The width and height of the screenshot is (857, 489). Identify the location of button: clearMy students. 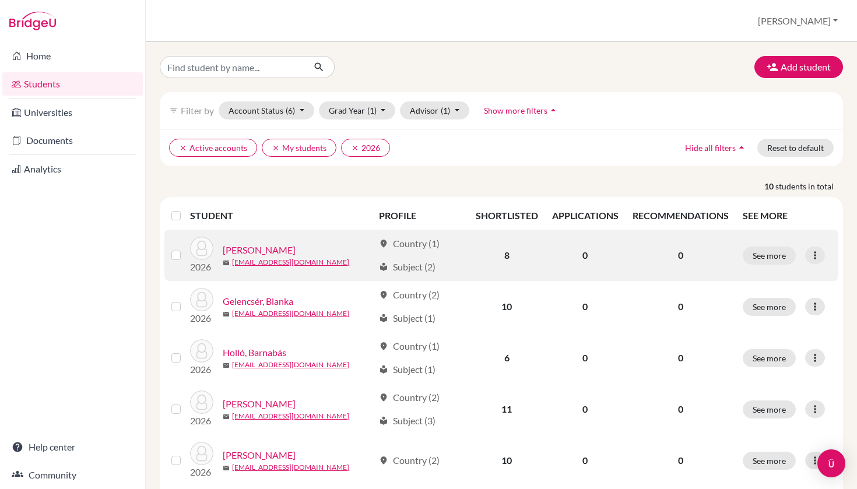
(299, 147).